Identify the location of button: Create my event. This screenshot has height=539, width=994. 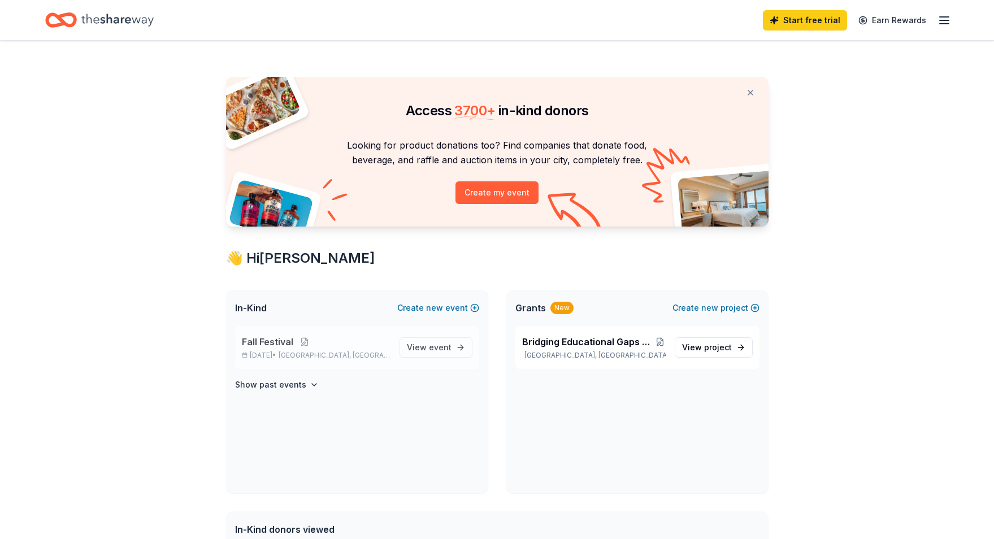
(497, 193).